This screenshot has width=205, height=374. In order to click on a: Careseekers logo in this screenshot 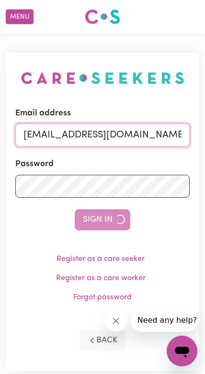, I will do `click(102, 17)`.